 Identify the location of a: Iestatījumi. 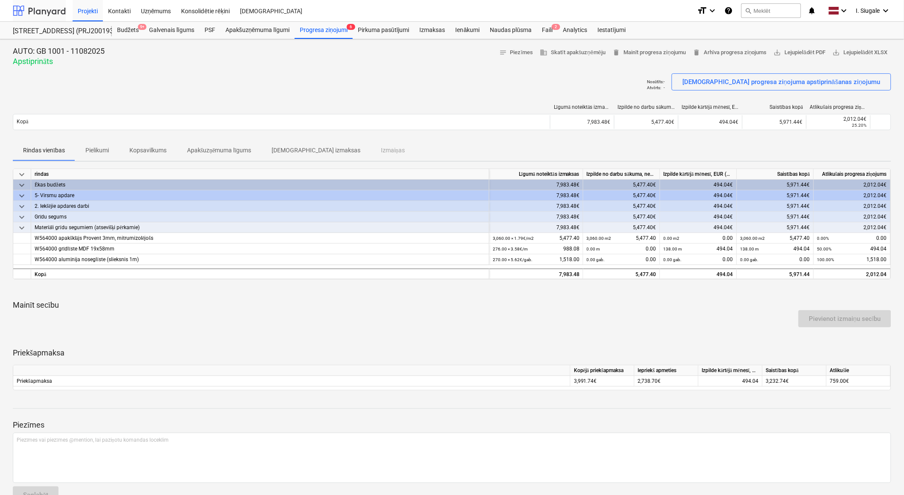
(611, 30).